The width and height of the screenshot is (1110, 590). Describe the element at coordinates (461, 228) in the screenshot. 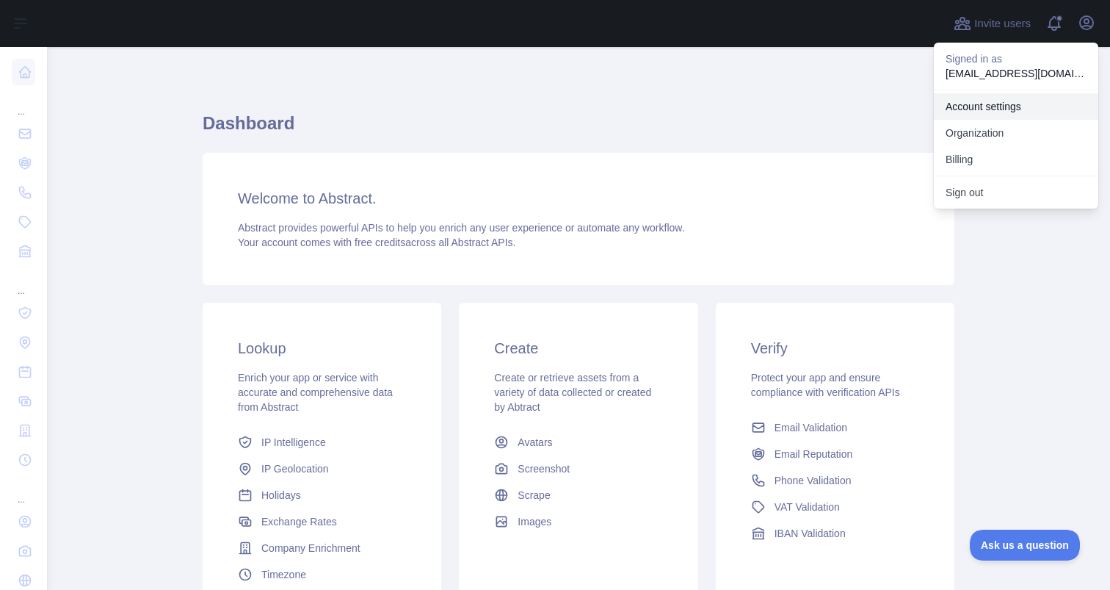

I see `span: Abstract provides powerful APIs to help you enrich any user experience or automate any workflow.` at that location.